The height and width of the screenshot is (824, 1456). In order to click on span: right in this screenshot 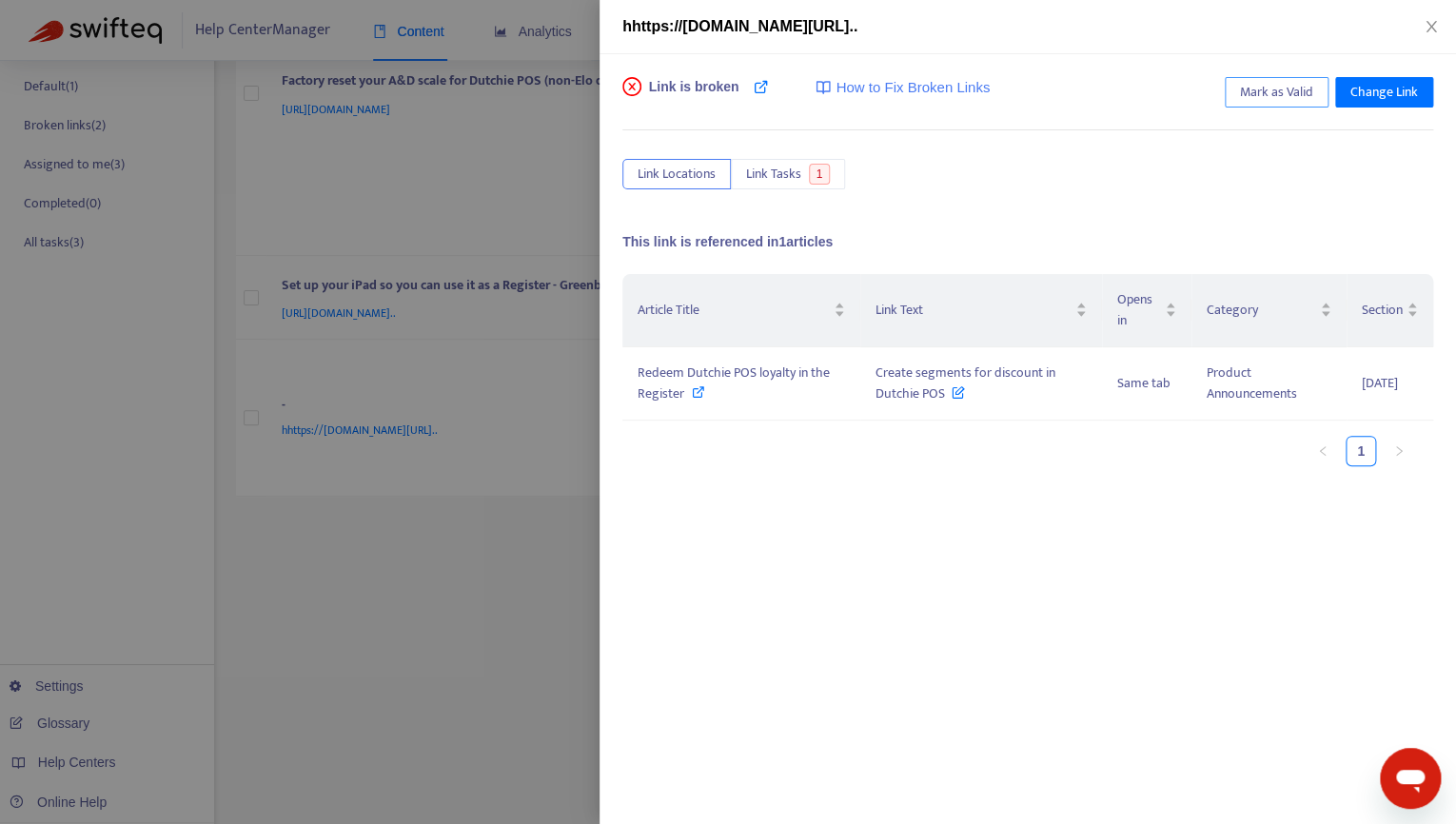, I will do `click(1398, 451)`.